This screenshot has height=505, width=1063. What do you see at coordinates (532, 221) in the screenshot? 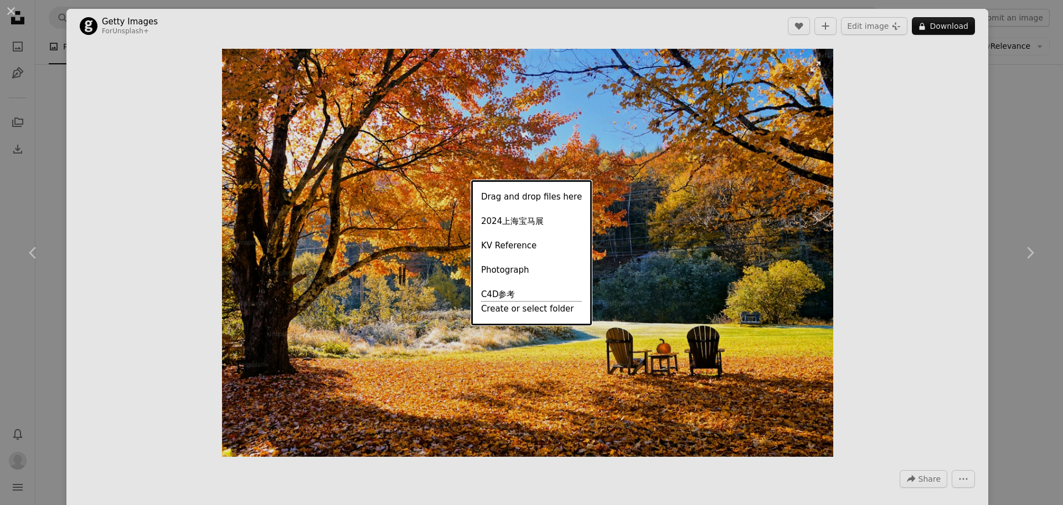
I see `div: 2024上海宝马展` at bounding box center [532, 221].